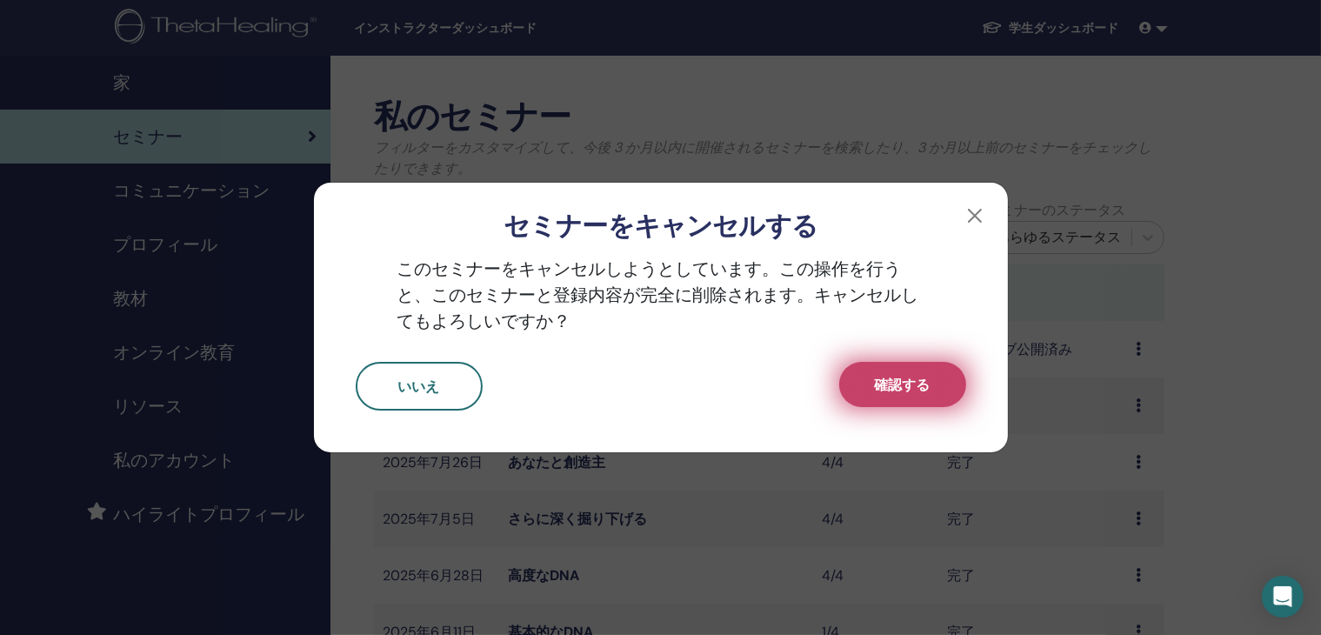  I want to click on font: このセミナーをキャンセルしようとしています。この操作を行うと、このセミナーと登録内容が完全に削除されます。キャンセルしてもよろしいですか？, so click(658, 295).